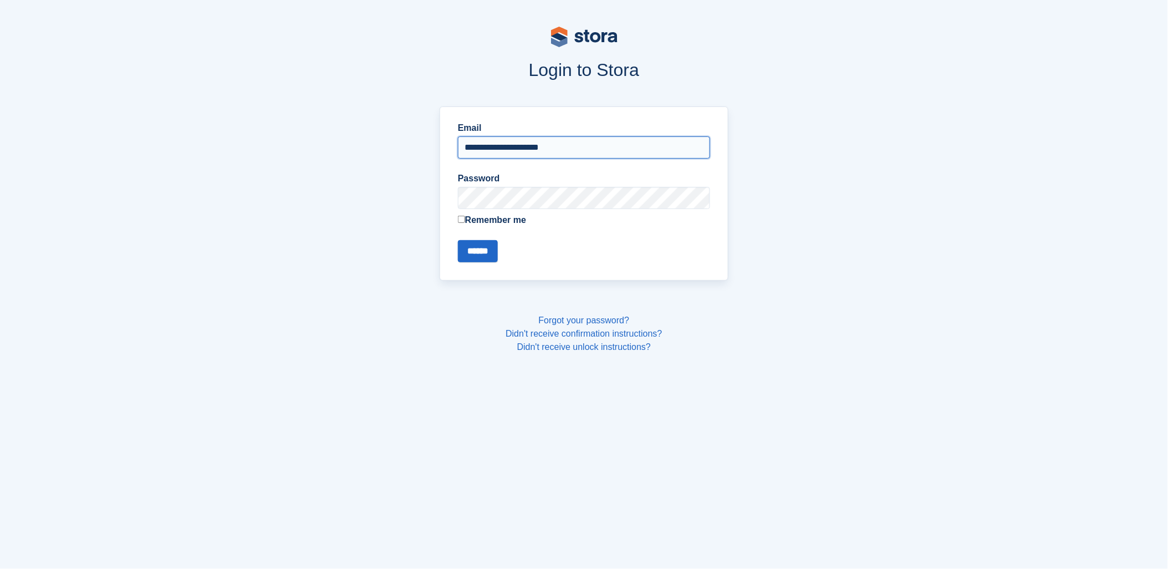  Describe the element at coordinates (584, 333) in the screenshot. I see `a: Didn't receive confirmation instructions?` at that location.